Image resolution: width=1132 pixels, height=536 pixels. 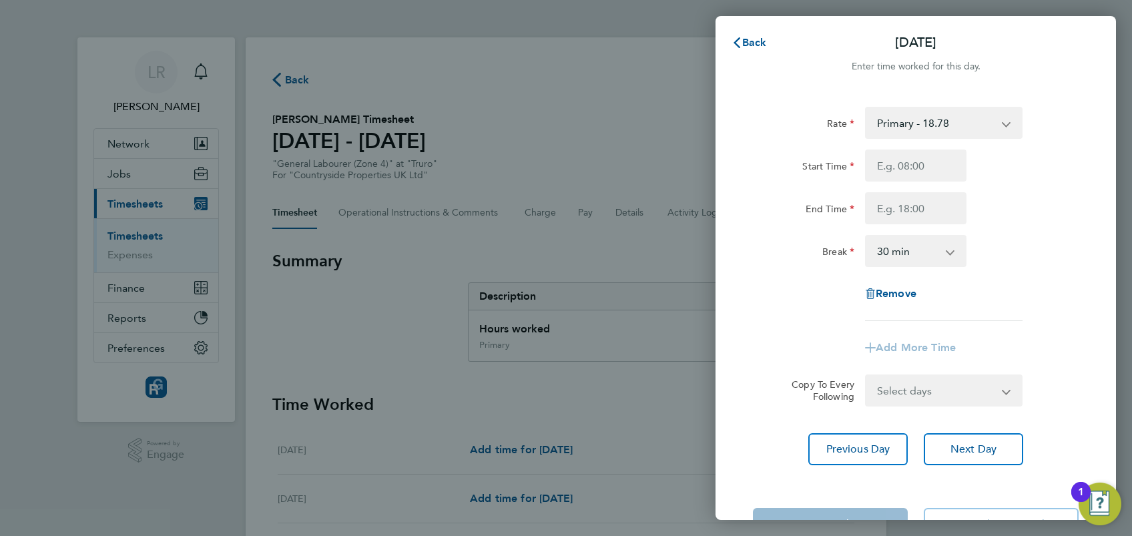 What do you see at coordinates (916, 166) in the screenshot?
I see `input: E.g. 08:00` at bounding box center [916, 166].